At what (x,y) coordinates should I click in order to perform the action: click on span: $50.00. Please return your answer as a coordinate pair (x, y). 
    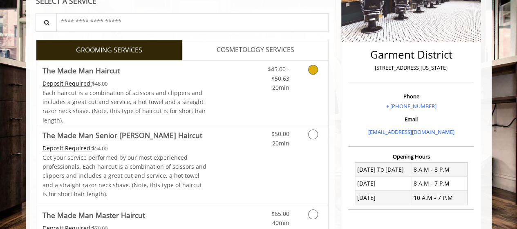
    Looking at the image, I should click on (280, 133).